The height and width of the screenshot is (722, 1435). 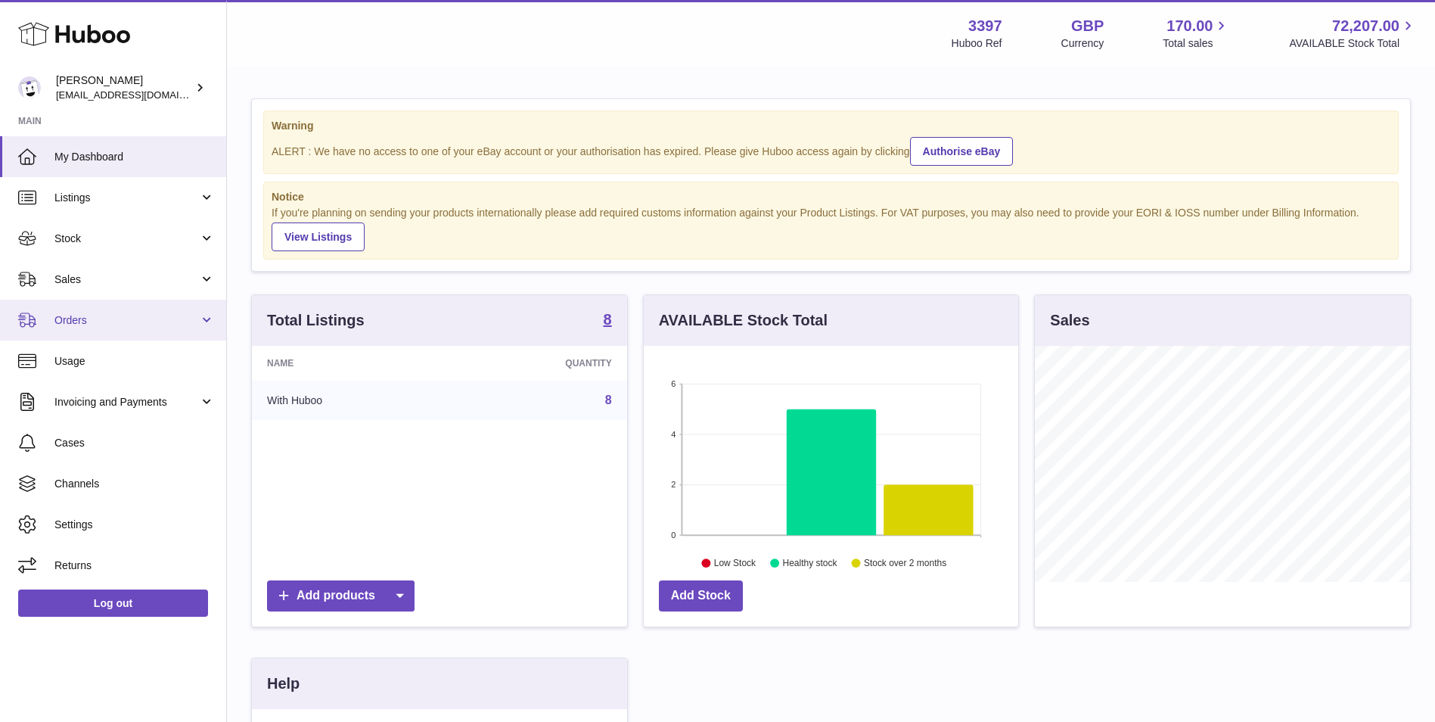 What do you see at coordinates (1189, 26) in the screenshot?
I see `span: 170.00` at bounding box center [1189, 26].